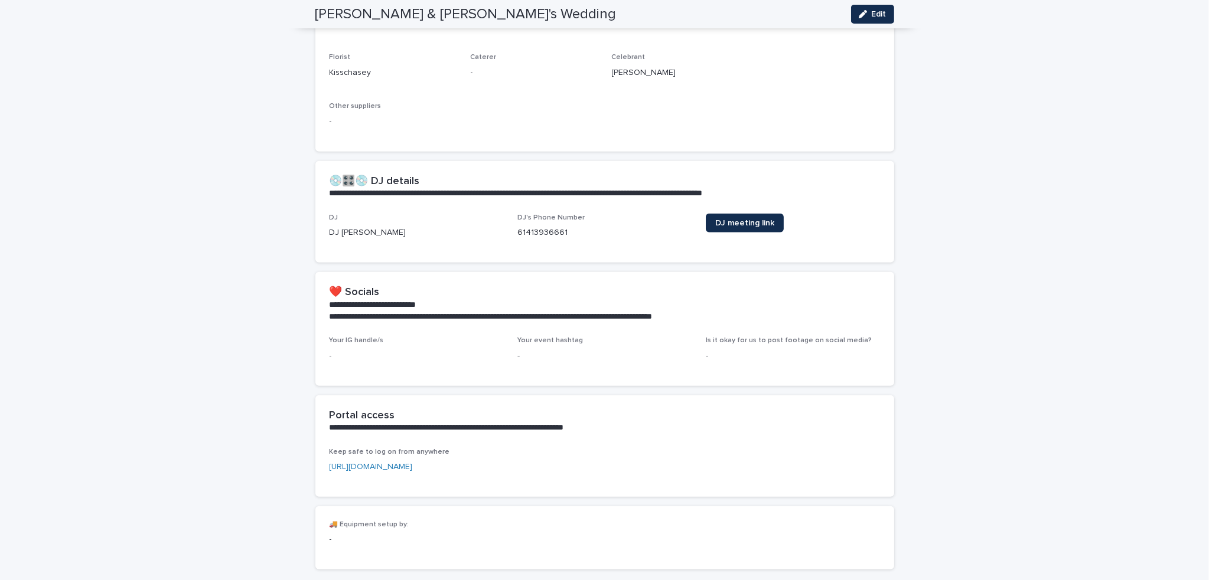 This screenshot has height=580, width=1209. I want to click on span: Your event hashtag, so click(550, 341).